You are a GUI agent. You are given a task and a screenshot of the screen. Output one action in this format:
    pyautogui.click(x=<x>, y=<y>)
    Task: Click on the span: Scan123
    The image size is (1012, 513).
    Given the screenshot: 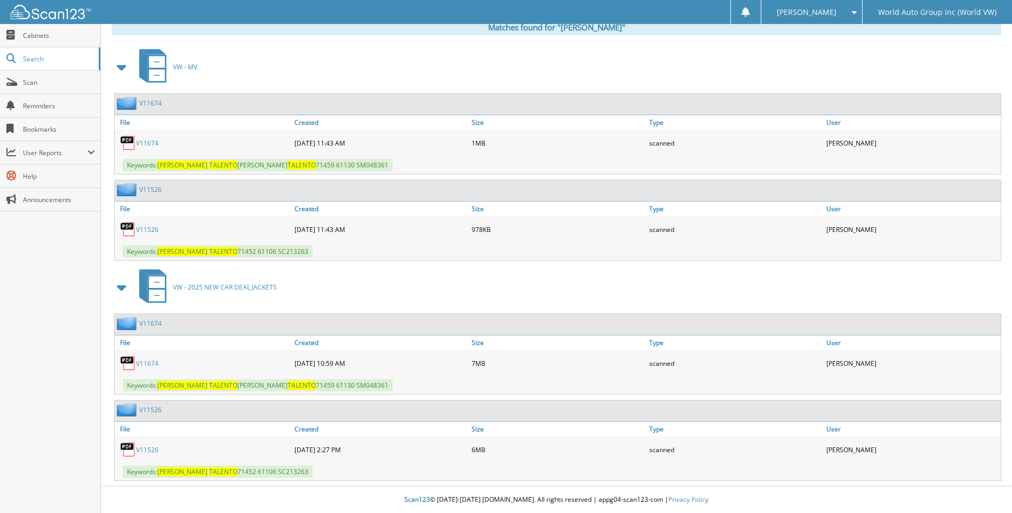 What is the action you would take?
    pyautogui.click(x=417, y=499)
    